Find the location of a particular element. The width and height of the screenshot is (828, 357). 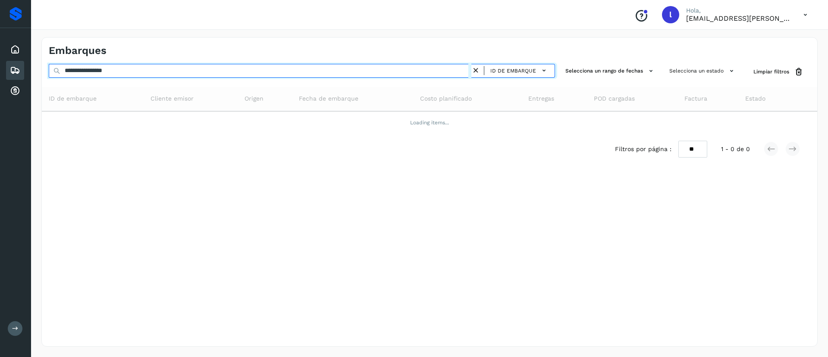

button: Selecciona un rango de fechas is located at coordinates (610, 71).